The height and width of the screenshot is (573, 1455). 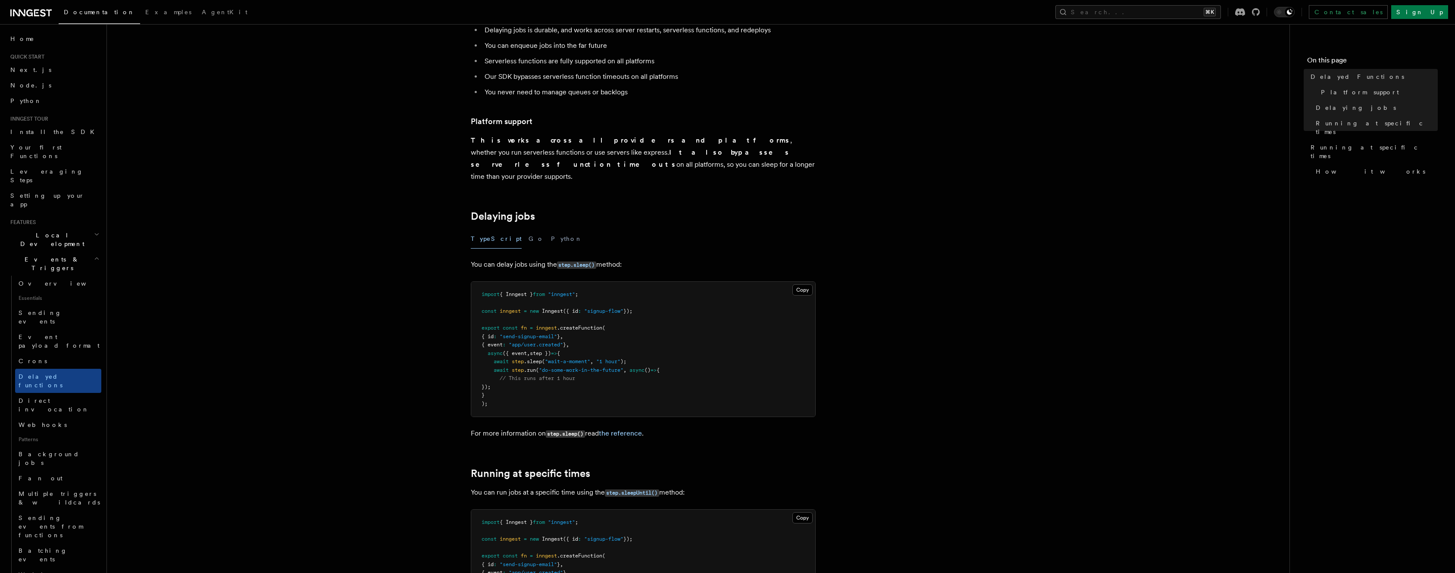 I want to click on p: You can delay jobs using the method:, so click(x=643, y=265).